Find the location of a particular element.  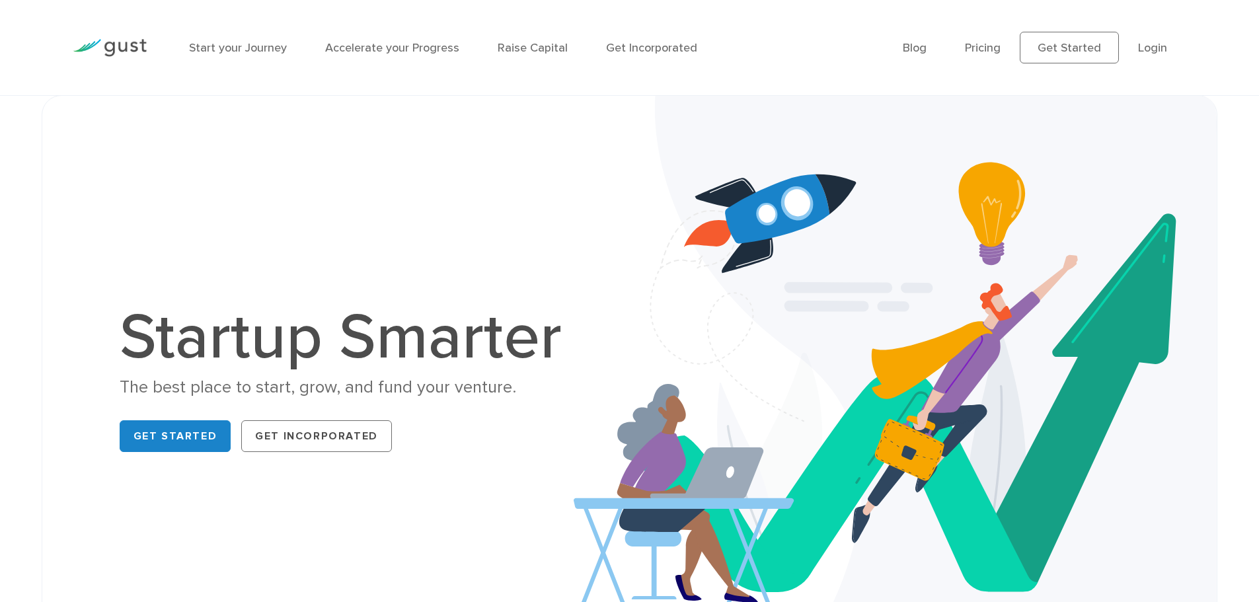

a: Pricing is located at coordinates (983, 48).